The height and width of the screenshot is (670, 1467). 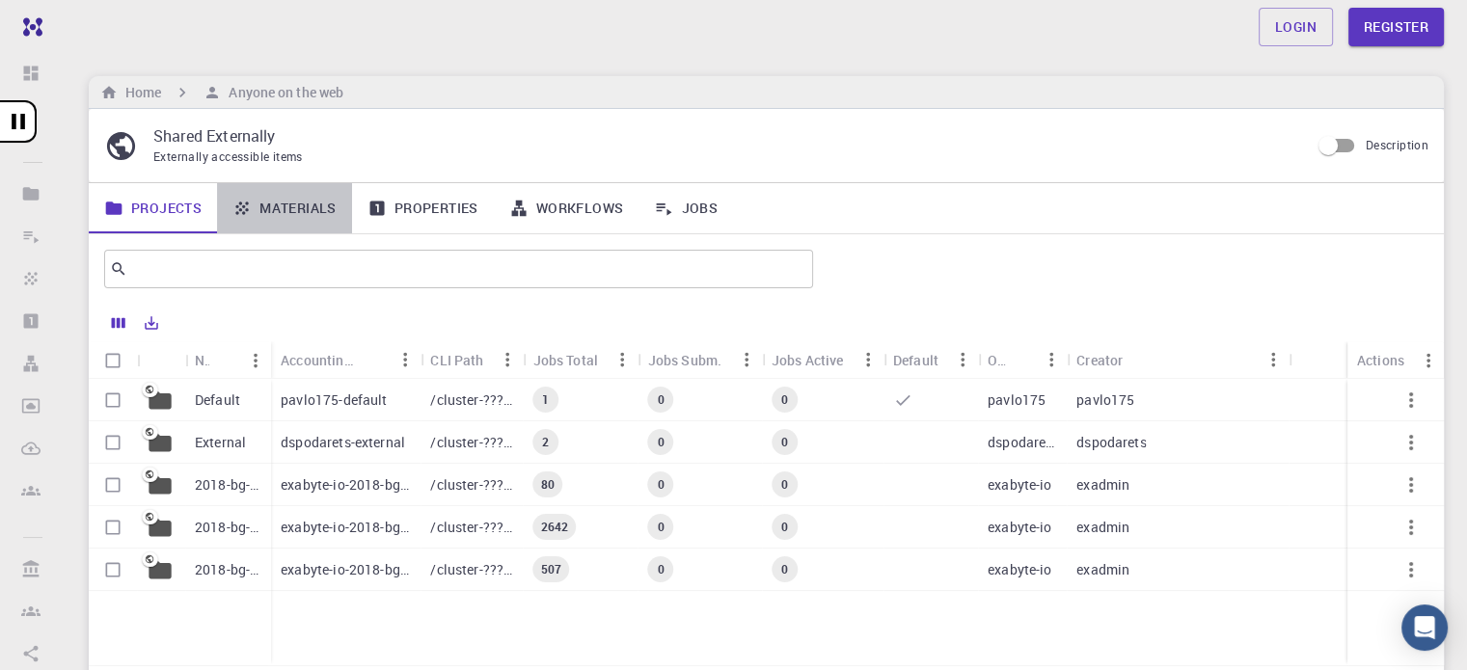 I want to click on a: Jobs, so click(x=686, y=208).